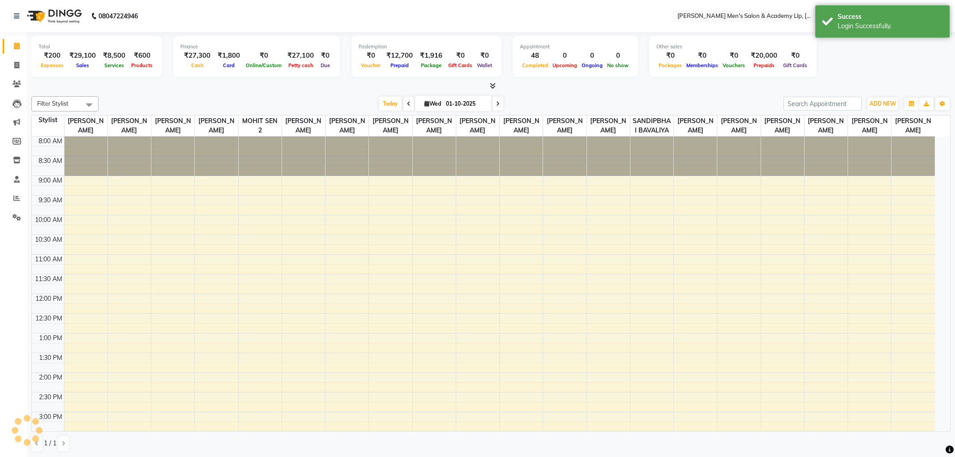  I want to click on span: Petty cash, so click(301, 65).